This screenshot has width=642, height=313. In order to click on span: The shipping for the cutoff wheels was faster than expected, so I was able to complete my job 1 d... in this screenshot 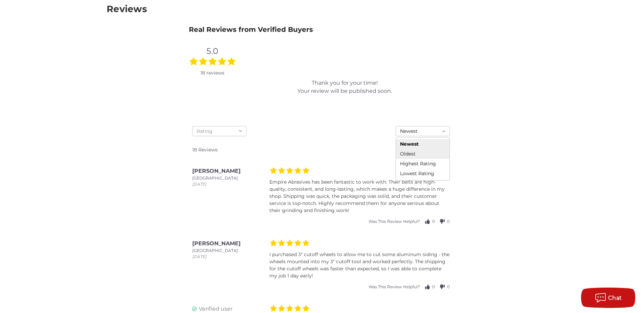, I will do `click(357, 268)`.